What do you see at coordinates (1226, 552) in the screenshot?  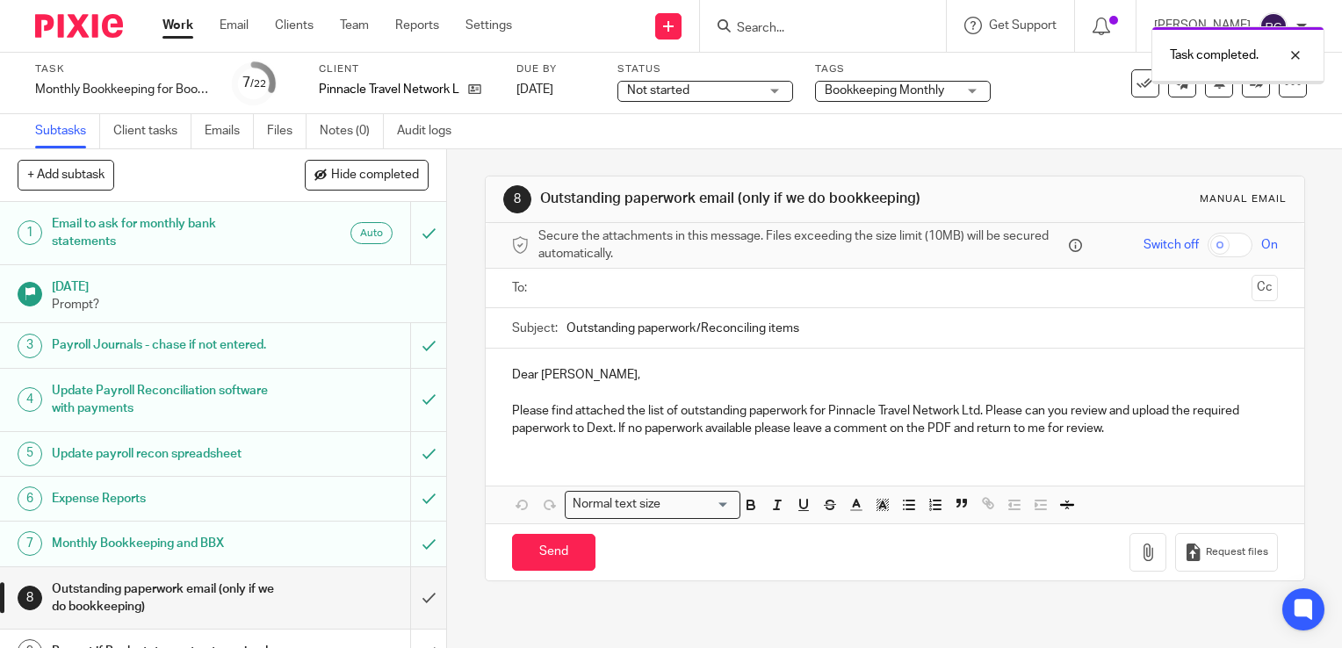 I see `button: Request files` at bounding box center [1226, 552].